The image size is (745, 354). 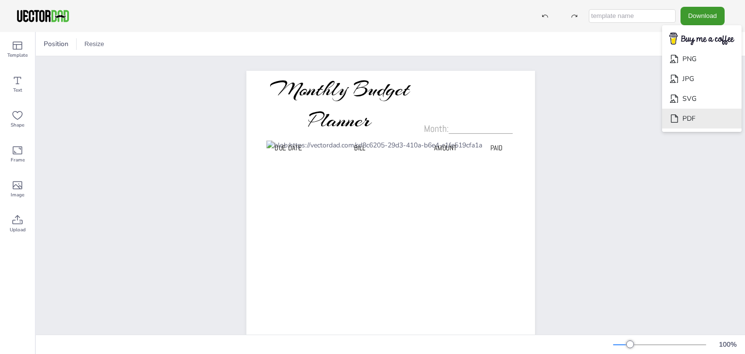 What do you see at coordinates (728, 344) in the screenshot?
I see `div: 100 %` at bounding box center [728, 344].